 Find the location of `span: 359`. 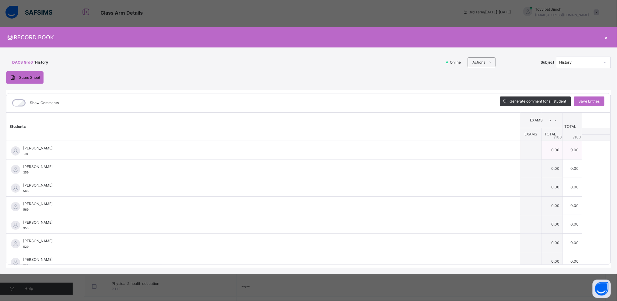

span: 359 is located at coordinates (26, 172).